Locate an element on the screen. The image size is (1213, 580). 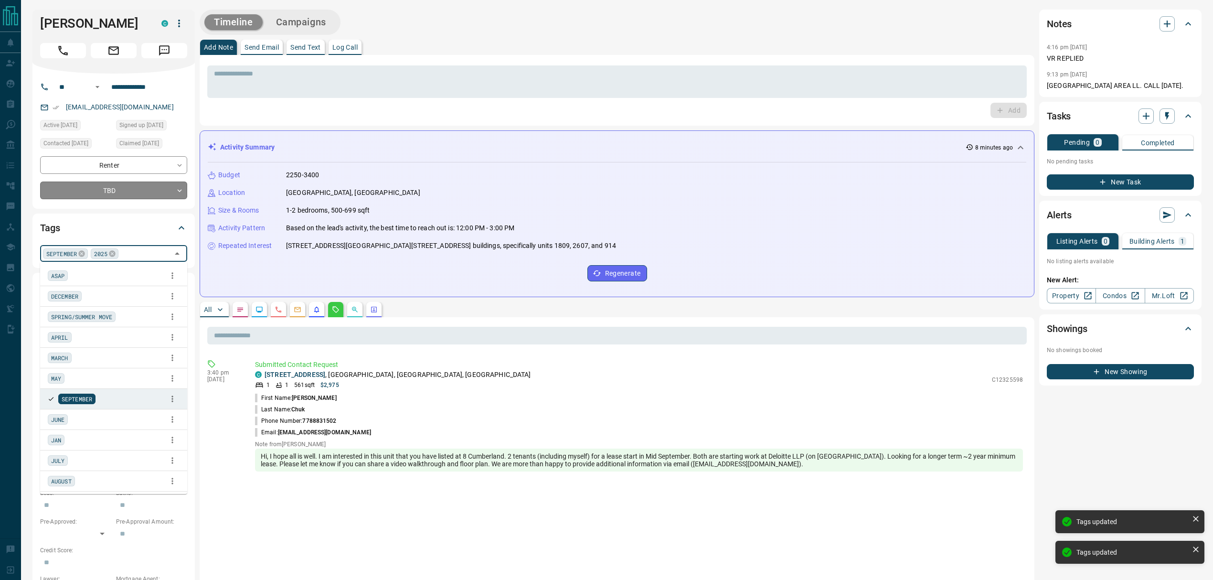
p: $2,975 is located at coordinates (329, 385).